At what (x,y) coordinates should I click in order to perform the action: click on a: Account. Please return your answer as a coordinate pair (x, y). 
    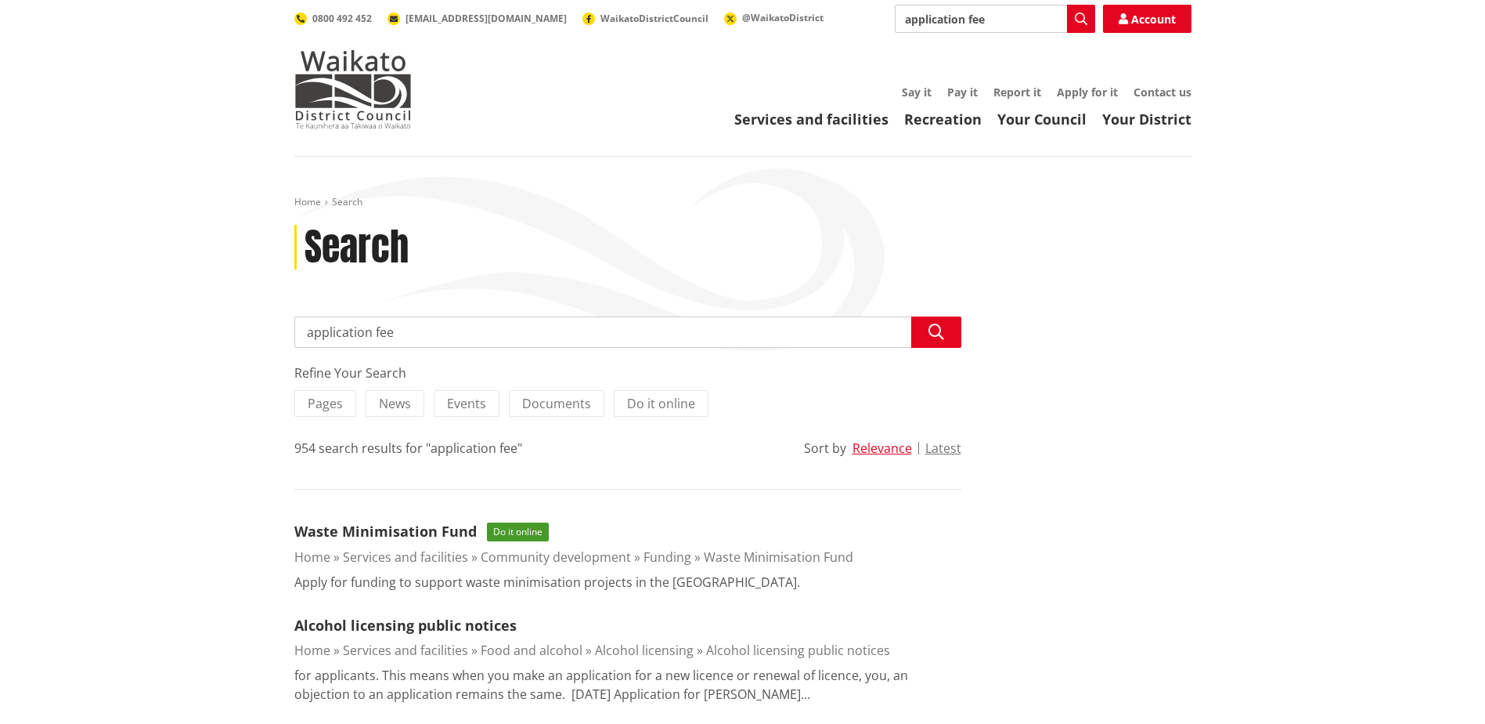
    Looking at the image, I should click on (1147, 19).